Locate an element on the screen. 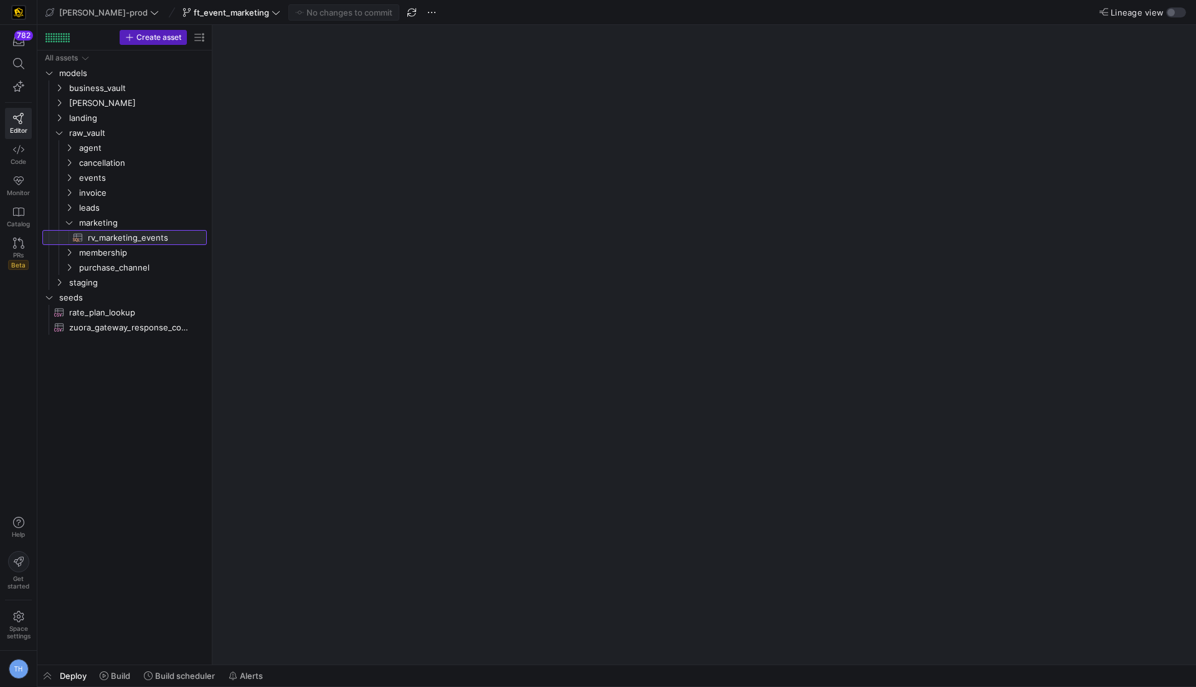 The width and height of the screenshot is (1196, 687). a: Catalog is located at coordinates (18, 217).